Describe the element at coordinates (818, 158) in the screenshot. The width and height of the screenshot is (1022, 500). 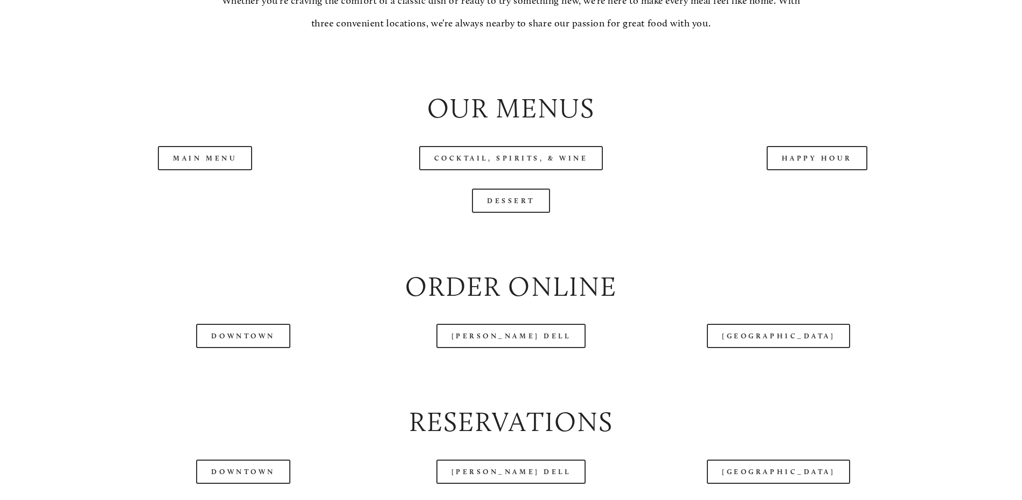
I see `a: Happy Hour` at that location.